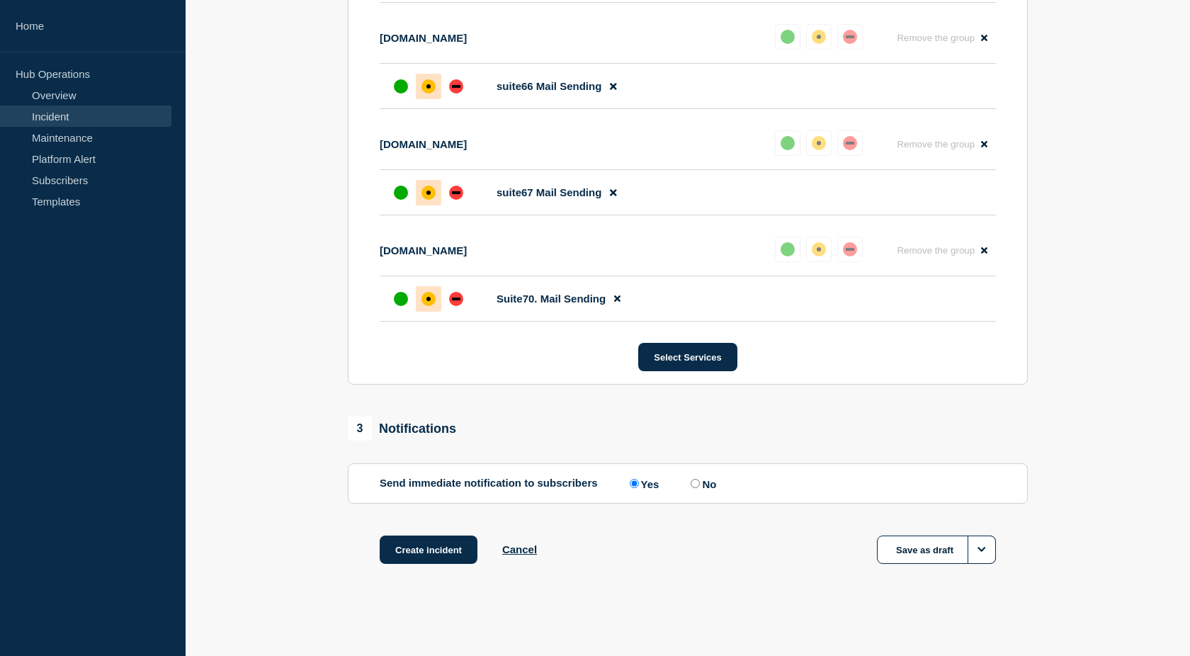 The image size is (1190, 656). Describe the element at coordinates (982, 550) in the screenshot. I see `button: Options` at that location.